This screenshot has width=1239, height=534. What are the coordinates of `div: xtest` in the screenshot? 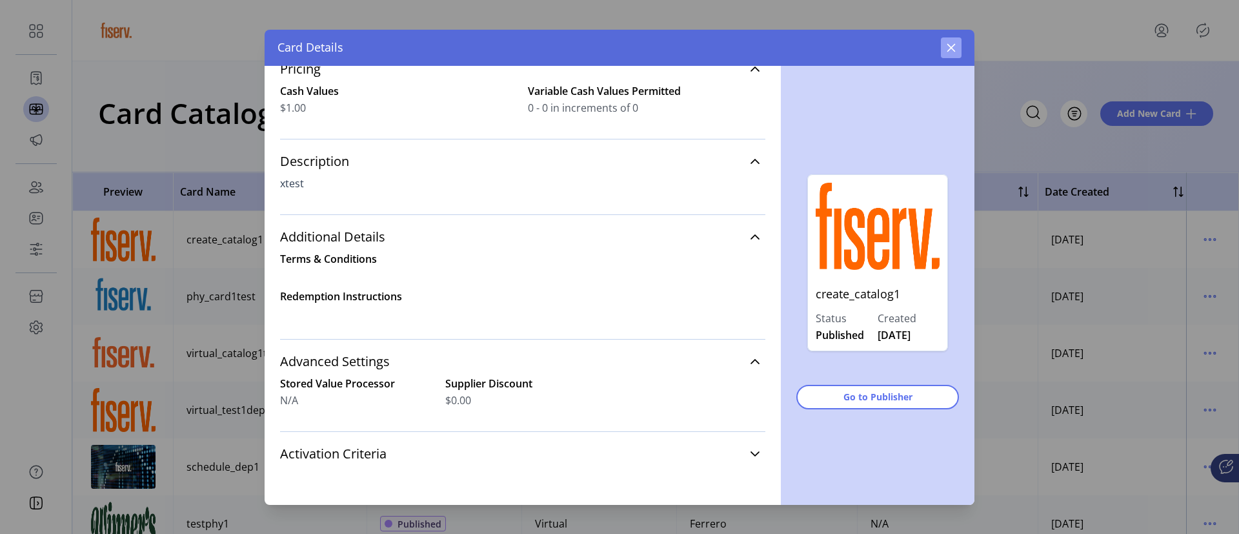 It's located at (523, 183).